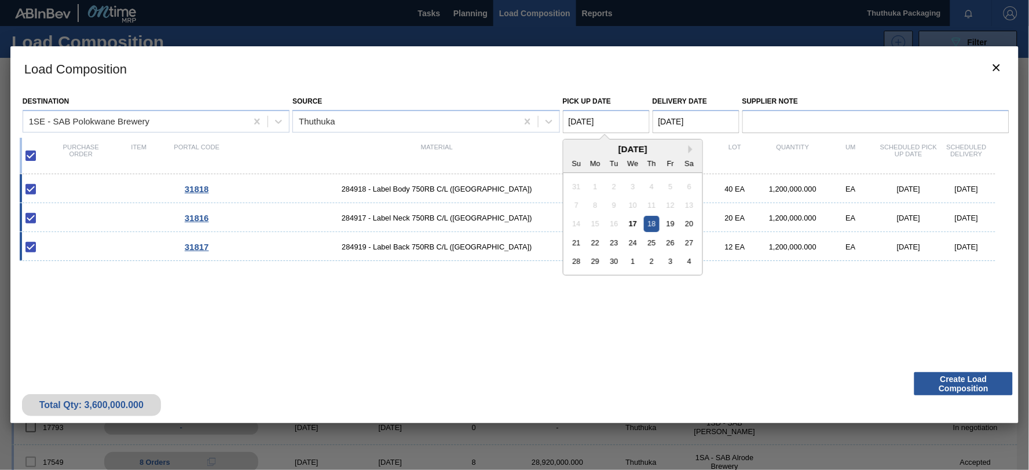 The height and width of the screenshot is (470, 1029). Describe the element at coordinates (689, 261) in the screenshot. I see `div: Choose Saturday, October 4th, 2025` at that location.